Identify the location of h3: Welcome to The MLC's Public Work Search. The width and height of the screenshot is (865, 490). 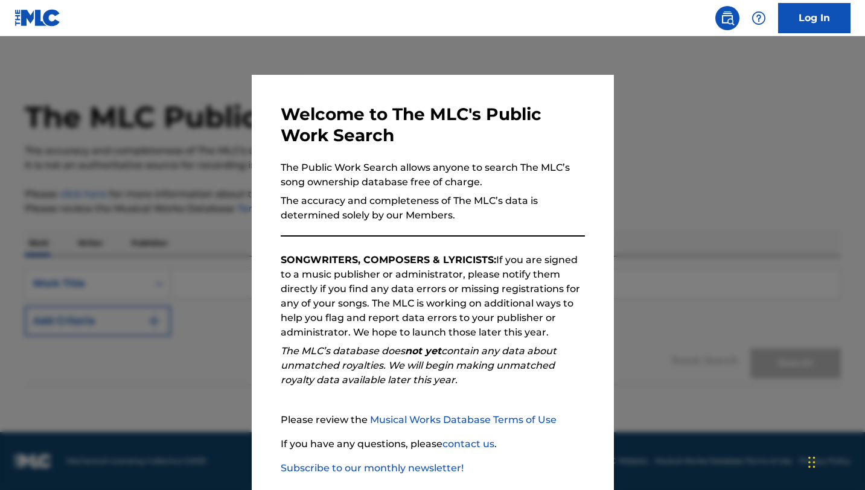
(433, 125).